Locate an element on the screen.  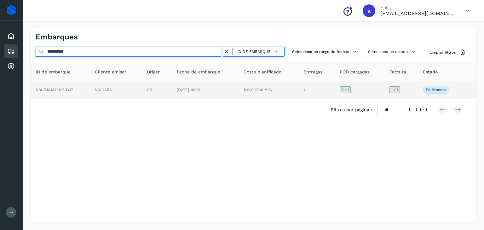
span: Costo planificado is located at coordinates (263, 72).